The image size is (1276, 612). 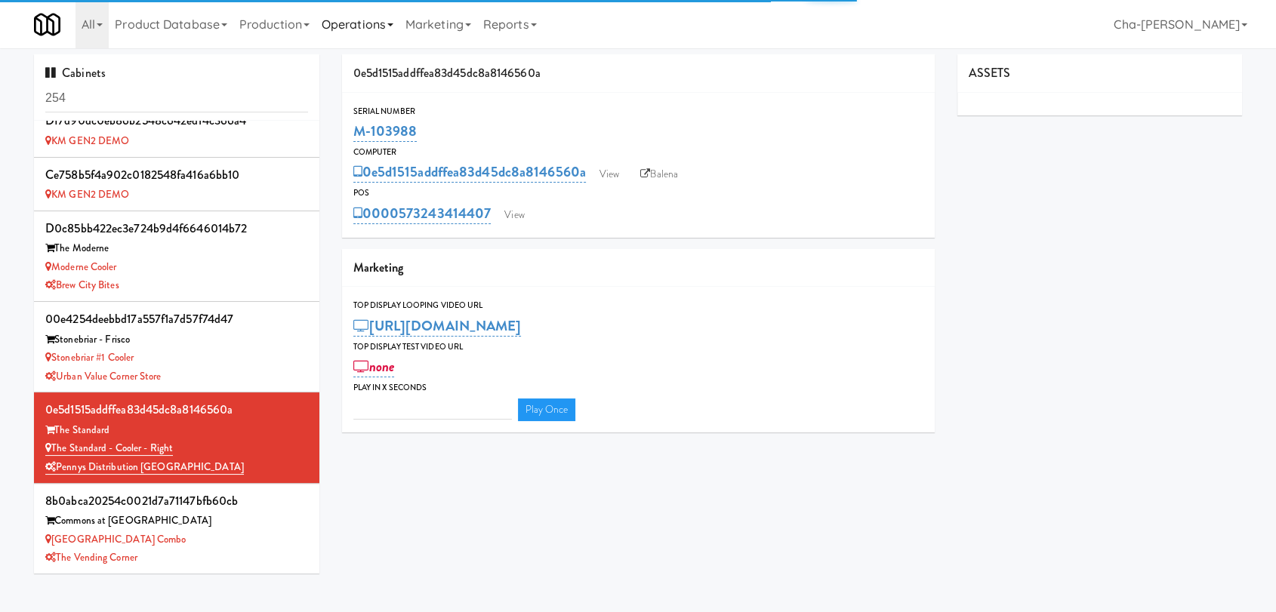 I want to click on div: Top Display Test Video Url, so click(x=638, y=347).